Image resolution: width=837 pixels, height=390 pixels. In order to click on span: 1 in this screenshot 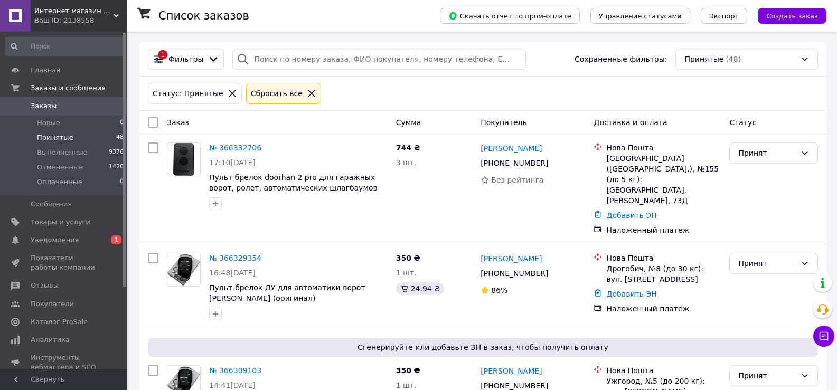, I will do `click(116, 240)`.